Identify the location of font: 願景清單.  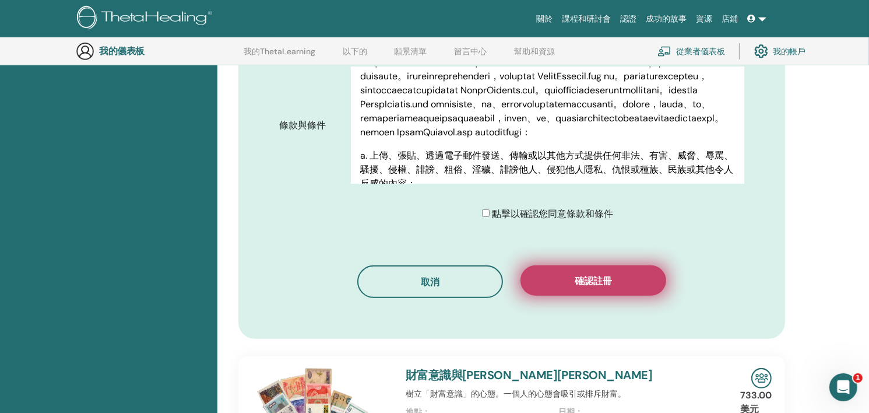
(411, 51).